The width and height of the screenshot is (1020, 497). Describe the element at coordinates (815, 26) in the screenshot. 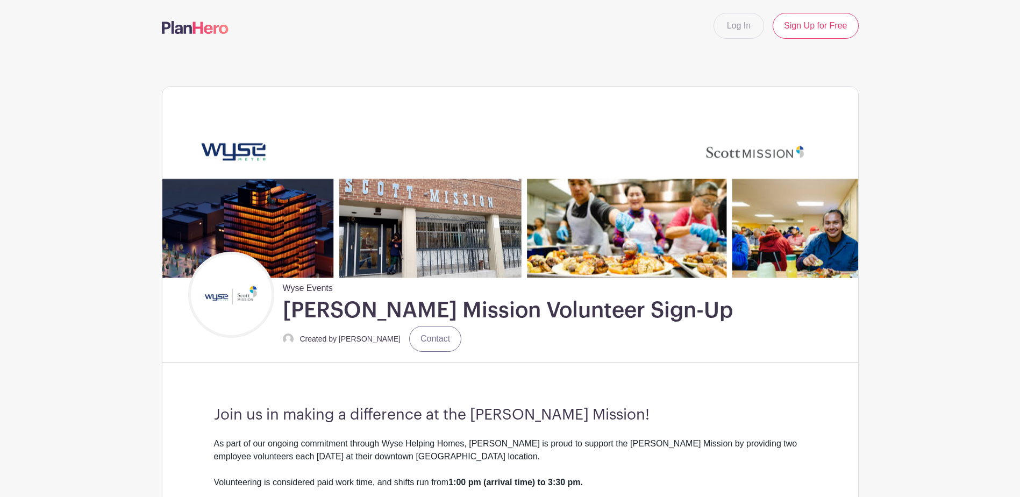

I see `a: Sign Up for Free` at that location.